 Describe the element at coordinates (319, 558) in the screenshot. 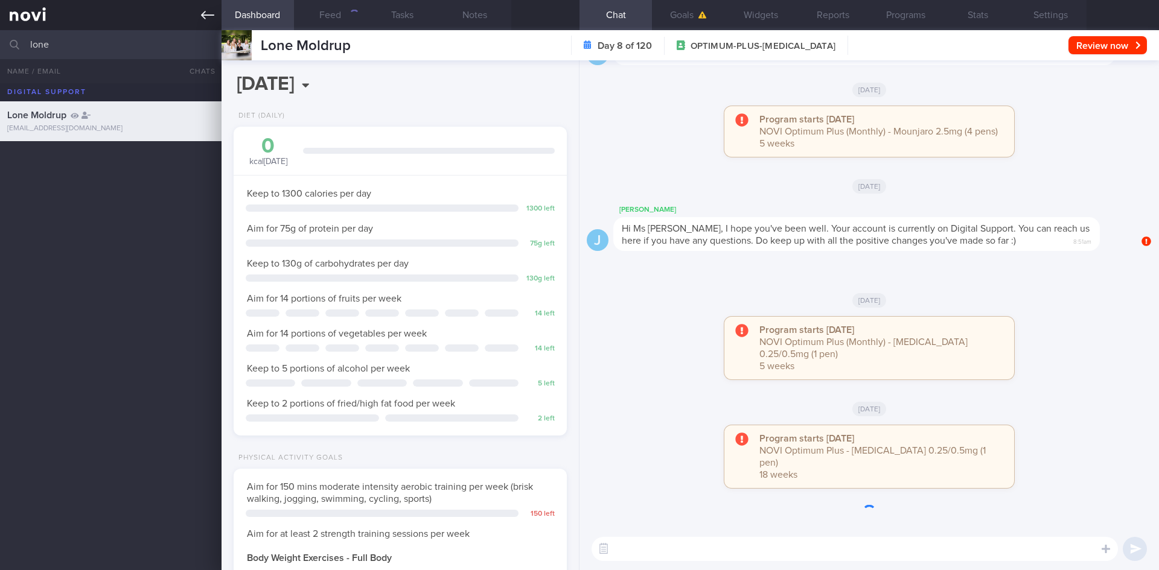

I see `strong: Body Weight Exercises - Full Body` at that location.